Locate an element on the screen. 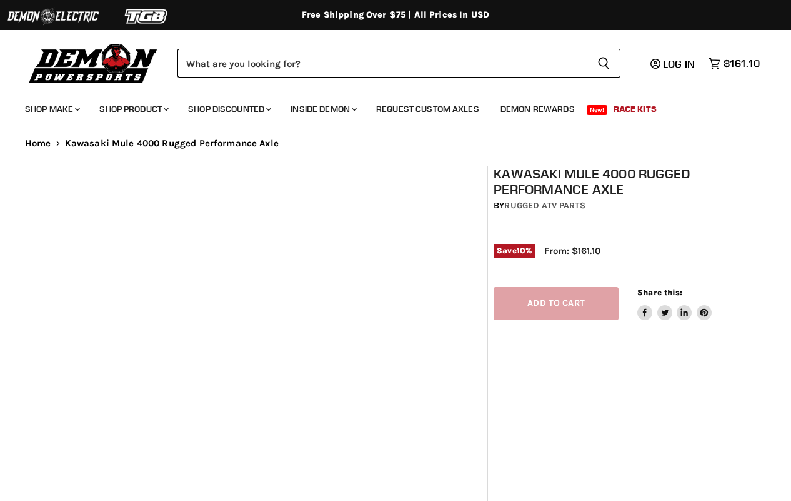 The width and height of the screenshot is (791, 501). a: Race Kits is located at coordinates (635, 109).